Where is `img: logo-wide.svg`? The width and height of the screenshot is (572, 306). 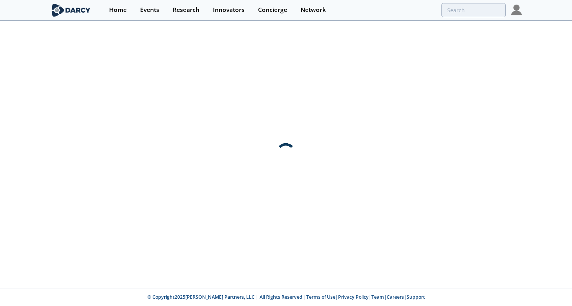 img: logo-wide.svg is located at coordinates (71, 10).